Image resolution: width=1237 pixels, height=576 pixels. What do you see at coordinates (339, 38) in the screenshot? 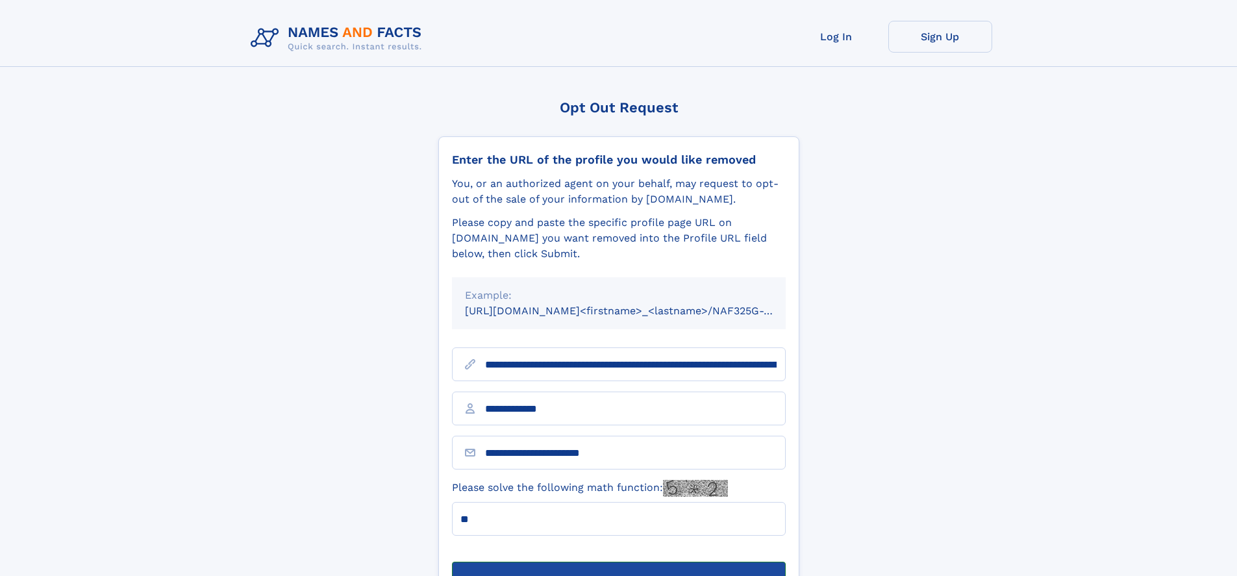
I see `img: Logo Names and Facts` at bounding box center [339, 38].